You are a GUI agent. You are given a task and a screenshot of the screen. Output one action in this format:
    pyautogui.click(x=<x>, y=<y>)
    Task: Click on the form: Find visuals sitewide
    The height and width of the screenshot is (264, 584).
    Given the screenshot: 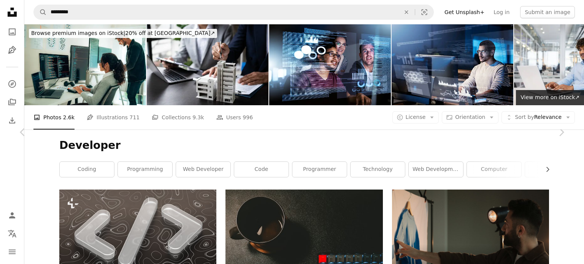 What is the action you would take?
    pyautogui.click(x=234, y=12)
    